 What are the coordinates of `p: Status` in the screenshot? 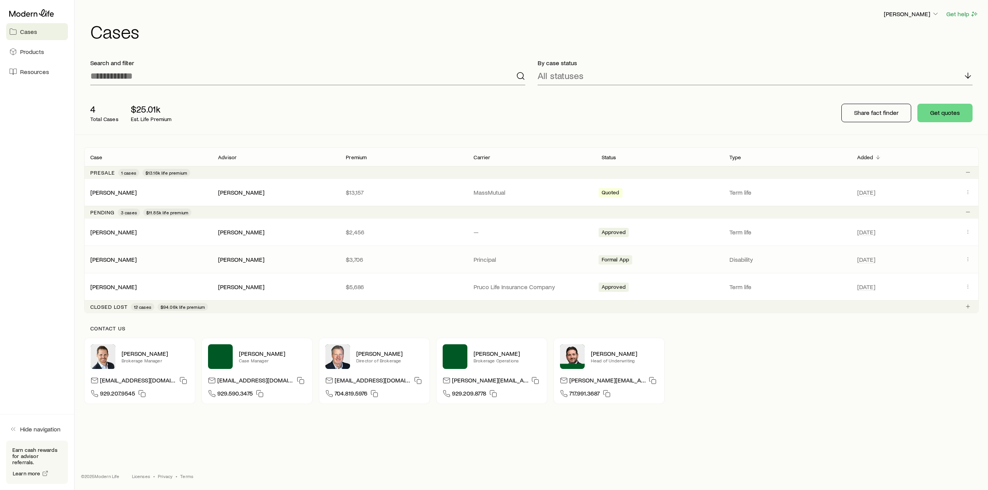 It's located at (609, 157).